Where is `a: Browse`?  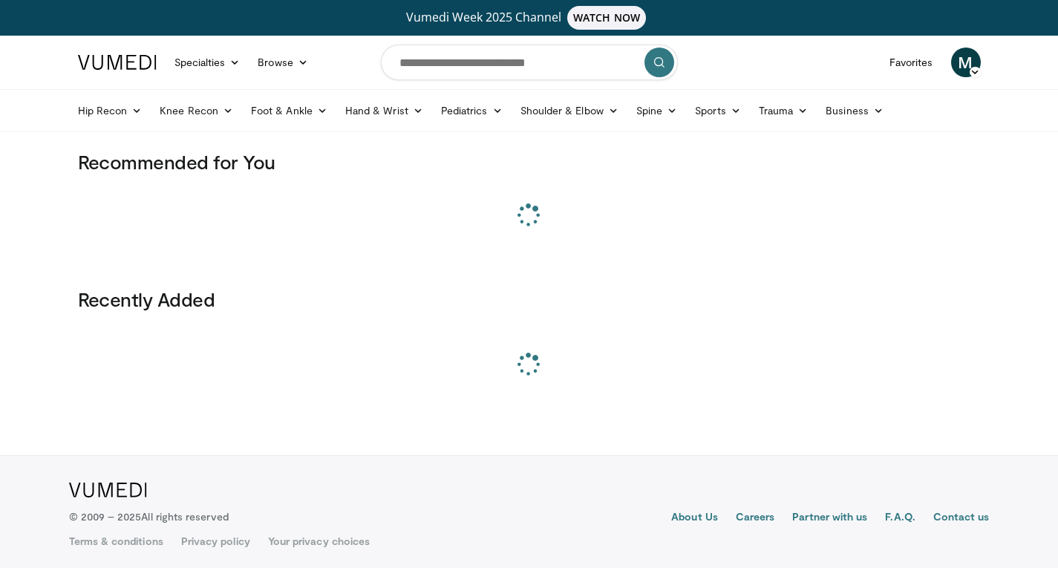 a: Browse is located at coordinates (283, 62).